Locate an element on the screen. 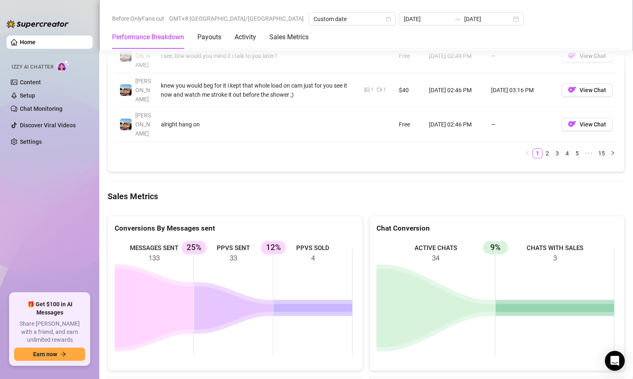 This screenshot has height=379, width=633. a: 3 is located at coordinates (557, 153).